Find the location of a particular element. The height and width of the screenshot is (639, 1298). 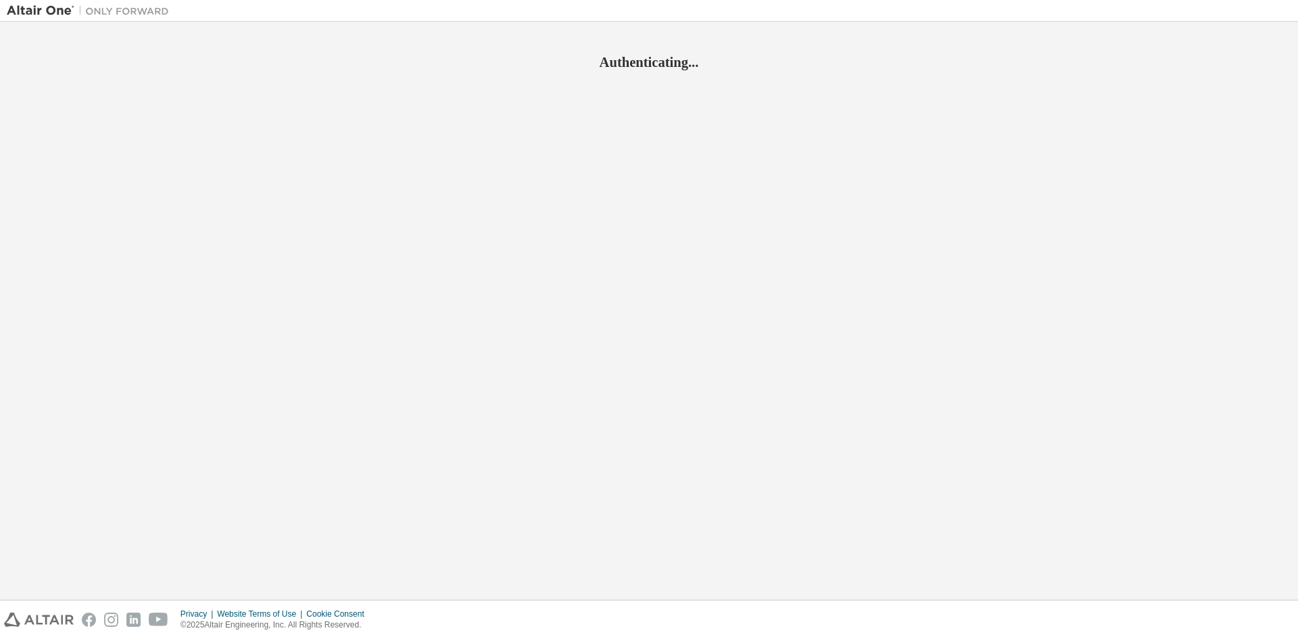

img: Altair One is located at coordinates (91, 11).